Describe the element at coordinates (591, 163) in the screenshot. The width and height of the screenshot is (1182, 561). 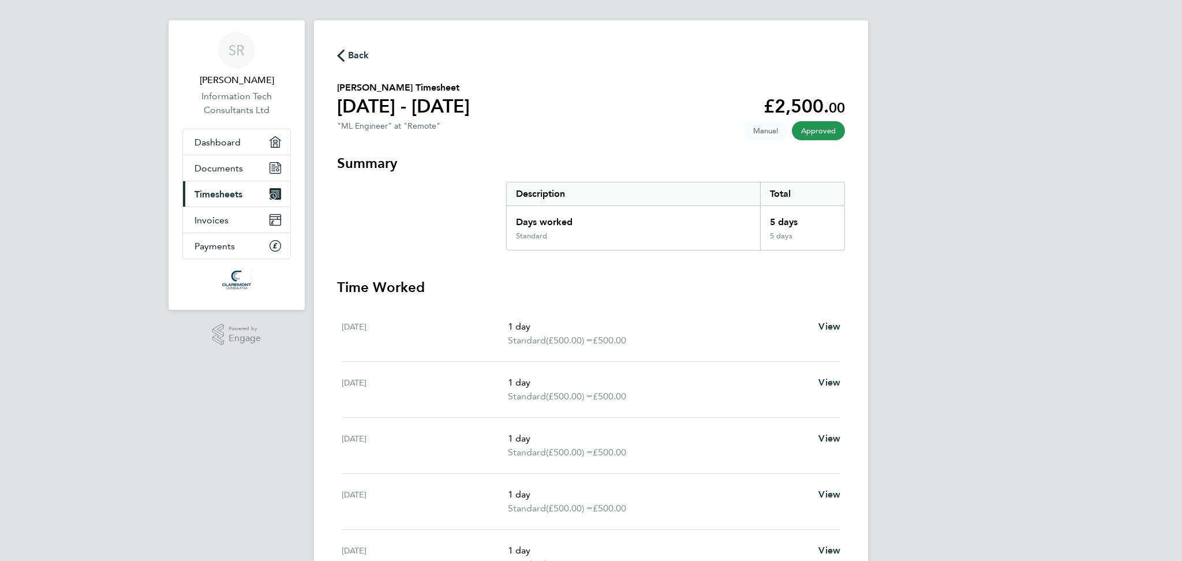
I see `h3: Summary` at that location.